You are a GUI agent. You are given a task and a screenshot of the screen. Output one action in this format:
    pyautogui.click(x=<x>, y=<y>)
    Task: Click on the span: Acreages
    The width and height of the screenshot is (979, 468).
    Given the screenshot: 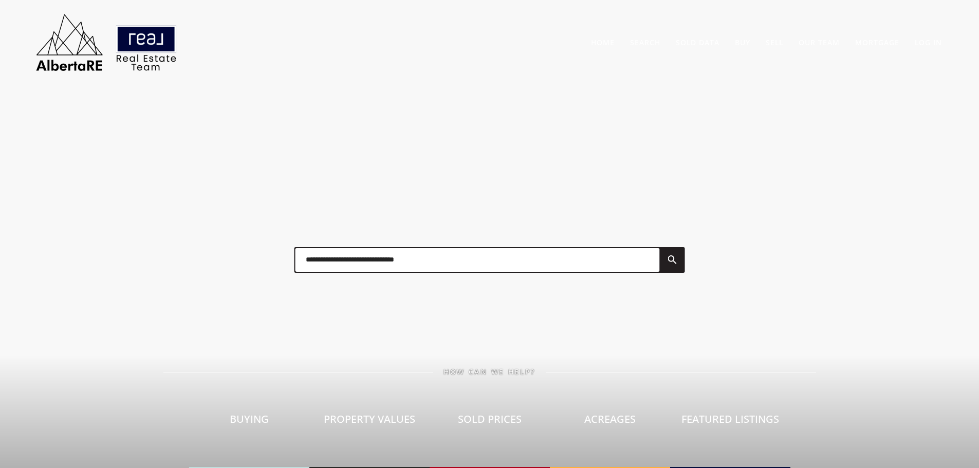 What is the action you would take?
    pyautogui.click(x=610, y=419)
    